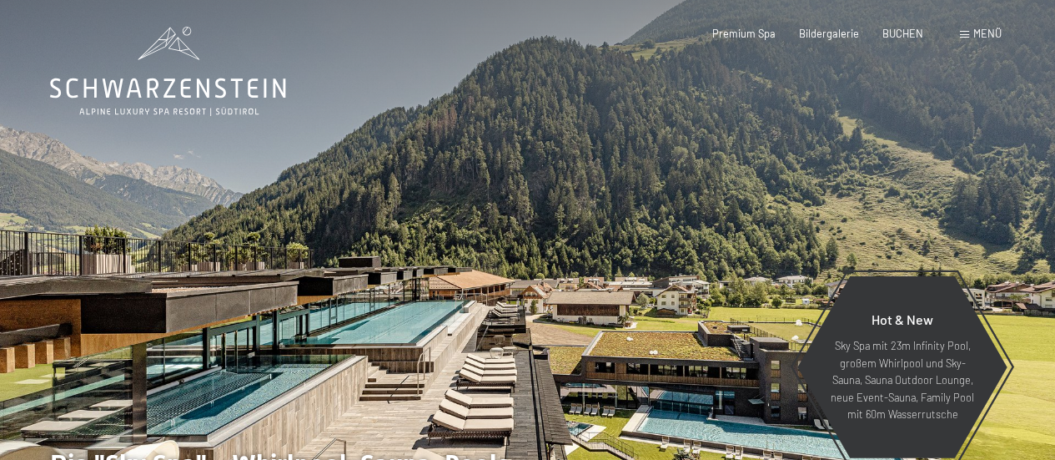 The width and height of the screenshot is (1055, 460). Describe the element at coordinates (902, 33) in the screenshot. I see `a: BUCHEN` at that location.